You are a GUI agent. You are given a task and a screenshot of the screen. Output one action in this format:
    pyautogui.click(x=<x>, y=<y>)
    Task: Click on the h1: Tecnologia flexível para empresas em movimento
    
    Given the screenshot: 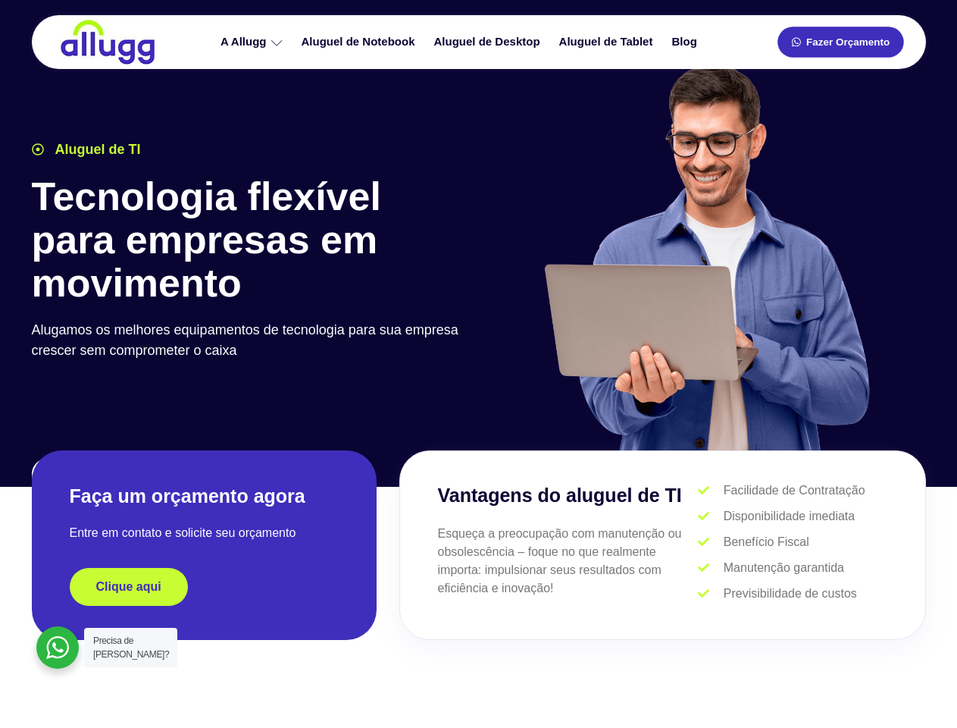 What is the action you would take?
    pyautogui.click(x=252, y=240)
    